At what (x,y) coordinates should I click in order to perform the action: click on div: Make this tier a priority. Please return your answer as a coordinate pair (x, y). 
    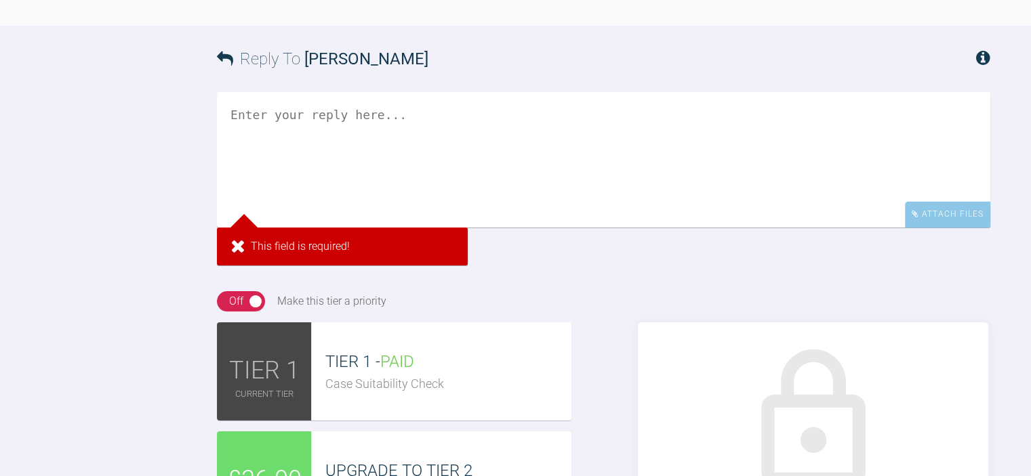
    Looking at the image, I should click on (331, 302).